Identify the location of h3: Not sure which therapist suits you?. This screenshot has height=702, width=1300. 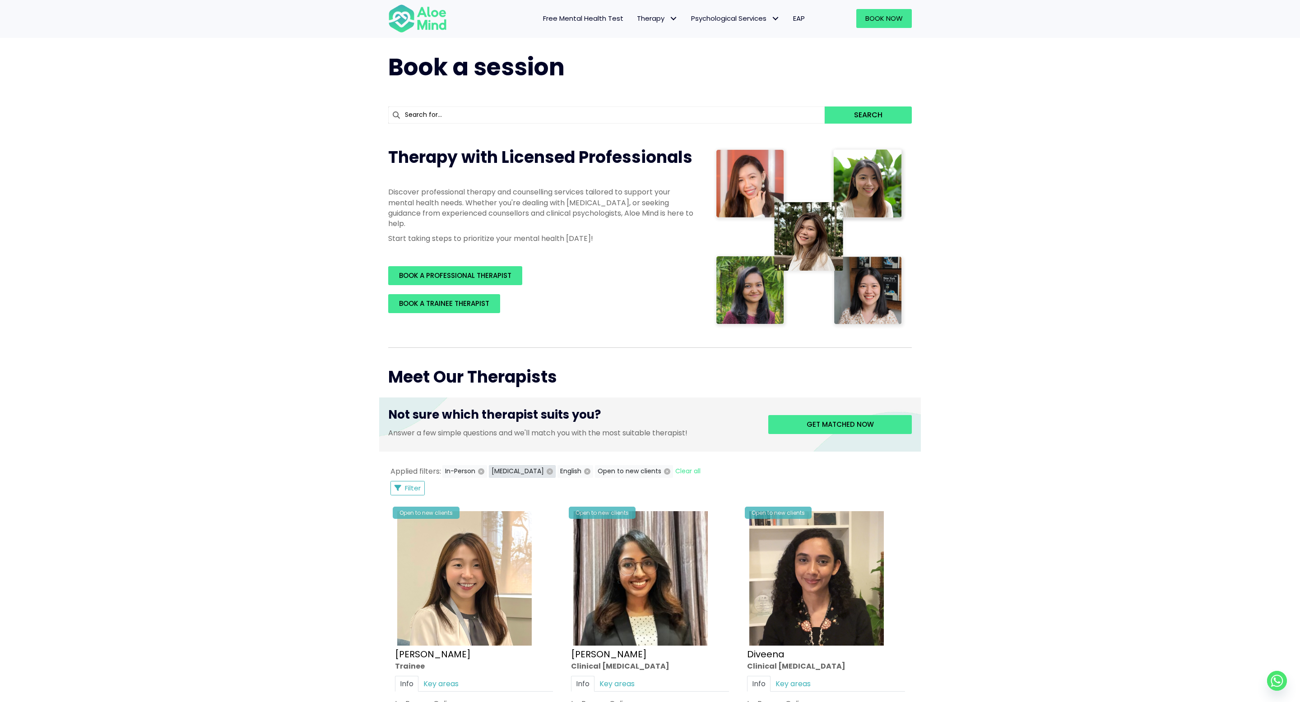
(571, 417).